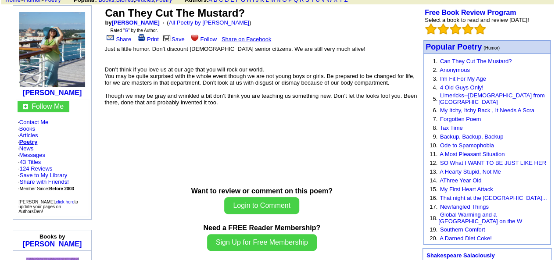 The height and width of the screenshot is (260, 555). What do you see at coordinates (175, 13) in the screenshot?
I see `font: Can They Cut The Mustard?` at bounding box center [175, 13].